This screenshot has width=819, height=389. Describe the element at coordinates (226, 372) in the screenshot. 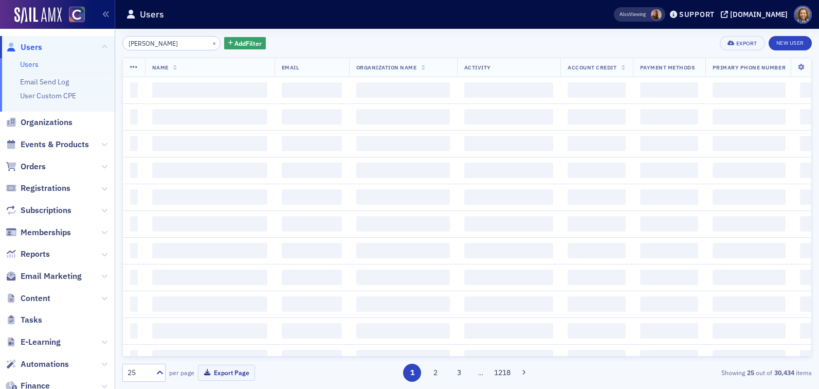

I see `button: Export Page` at that location.